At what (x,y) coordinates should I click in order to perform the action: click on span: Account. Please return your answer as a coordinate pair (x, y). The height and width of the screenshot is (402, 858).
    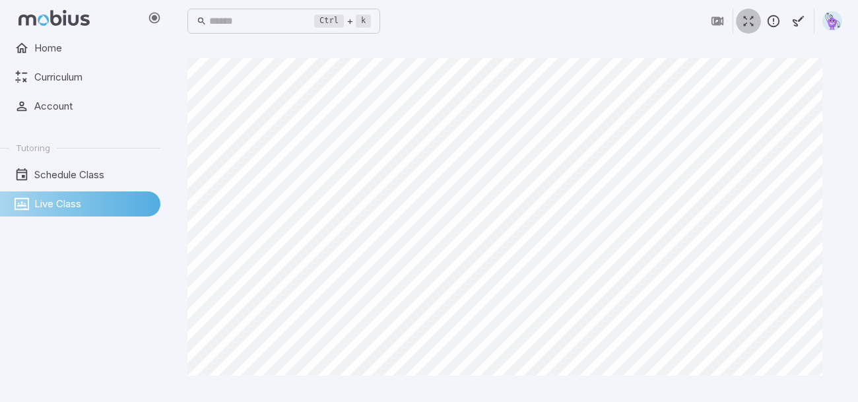
    Looking at the image, I should click on (92, 106).